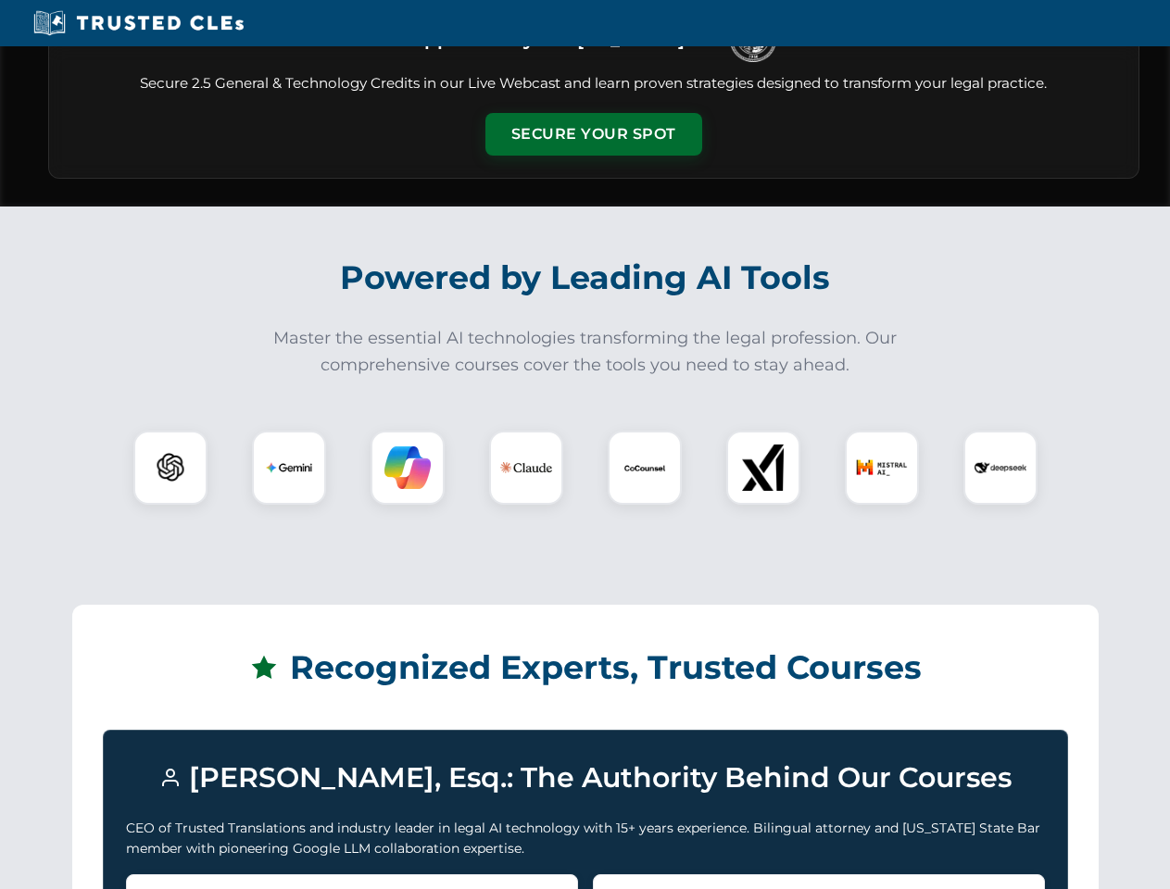 This screenshot has width=1170, height=889. I want to click on img: Copilot Logo, so click(407, 468).